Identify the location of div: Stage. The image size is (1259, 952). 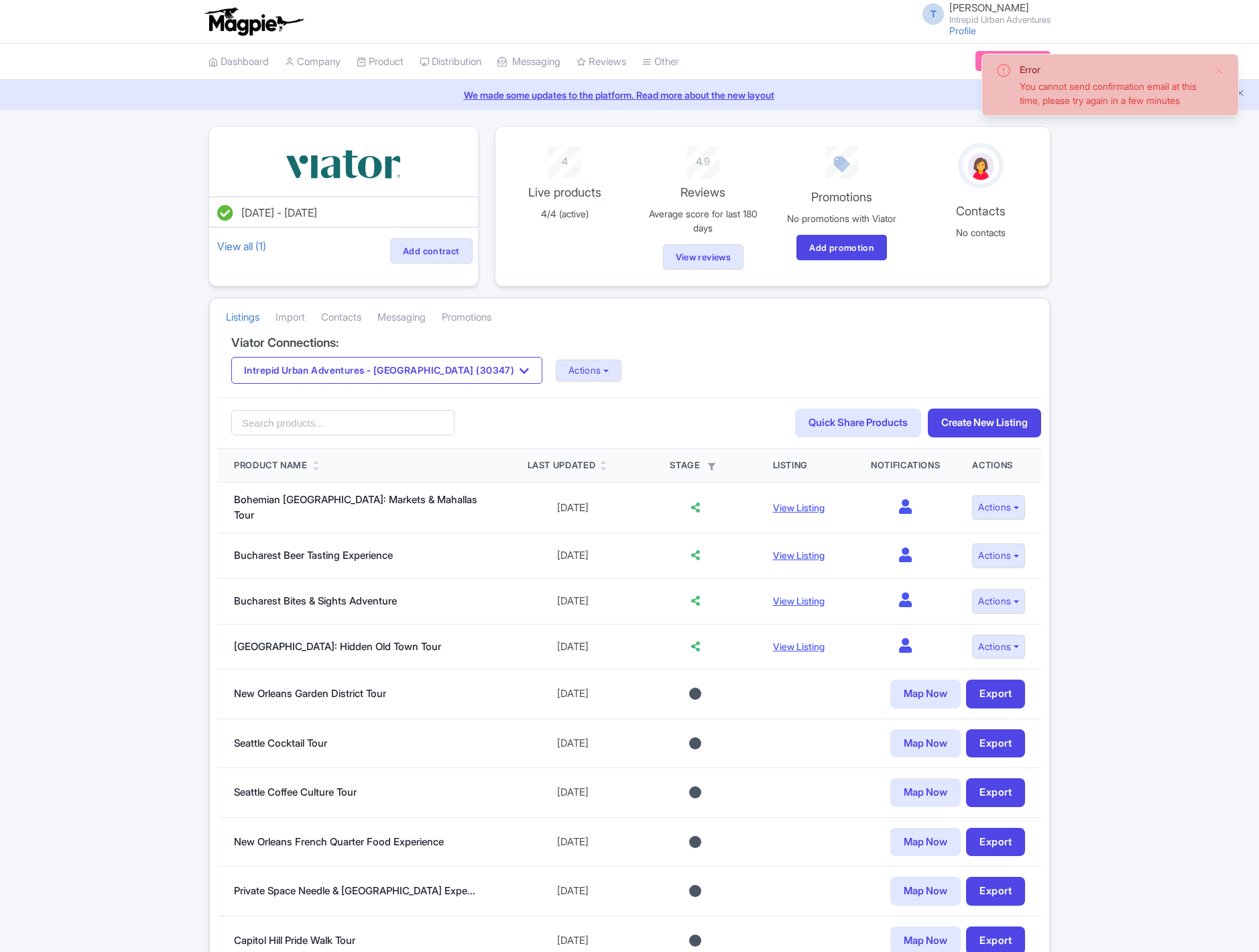
(695, 465).